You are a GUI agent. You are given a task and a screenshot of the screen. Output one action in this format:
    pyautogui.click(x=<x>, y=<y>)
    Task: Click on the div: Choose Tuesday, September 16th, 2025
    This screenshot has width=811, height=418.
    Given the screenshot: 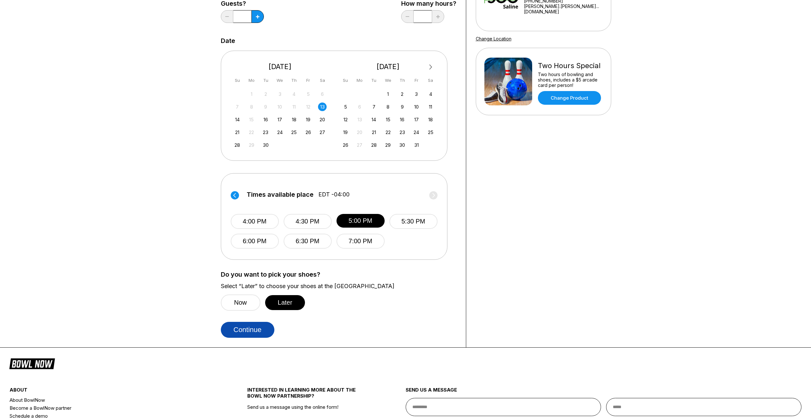 What is the action you would take?
    pyautogui.click(x=265, y=120)
    